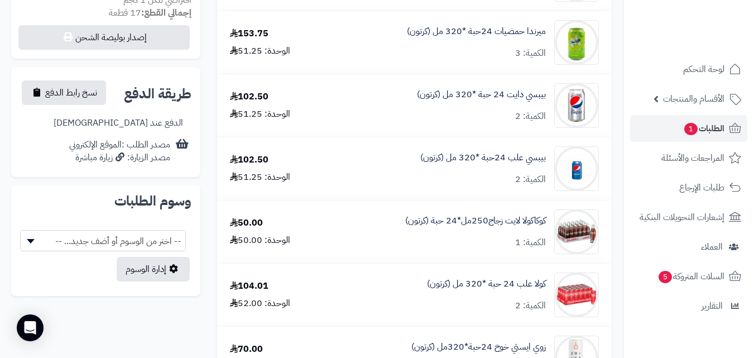 This screenshot has width=754, height=358. Describe the element at coordinates (688, 276) in the screenshot. I see `a: السلات المتروكة5` at that location.